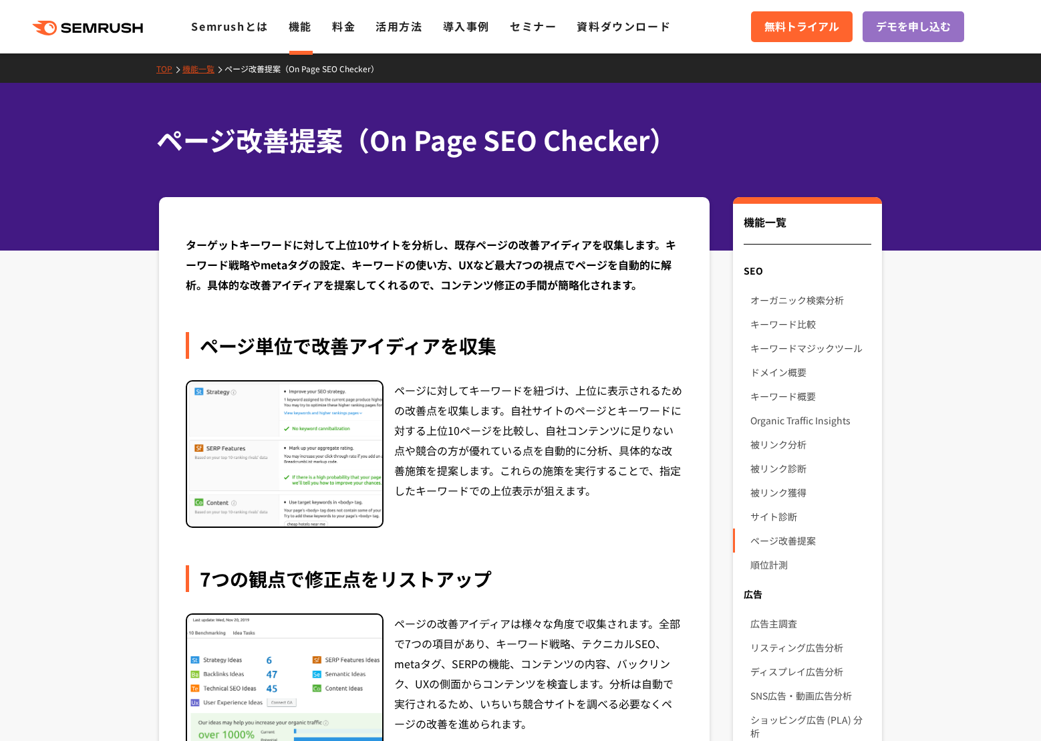 This screenshot has width=1041, height=741. Describe the element at coordinates (229, 26) in the screenshot. I see `a: Semrushとは` at that location.